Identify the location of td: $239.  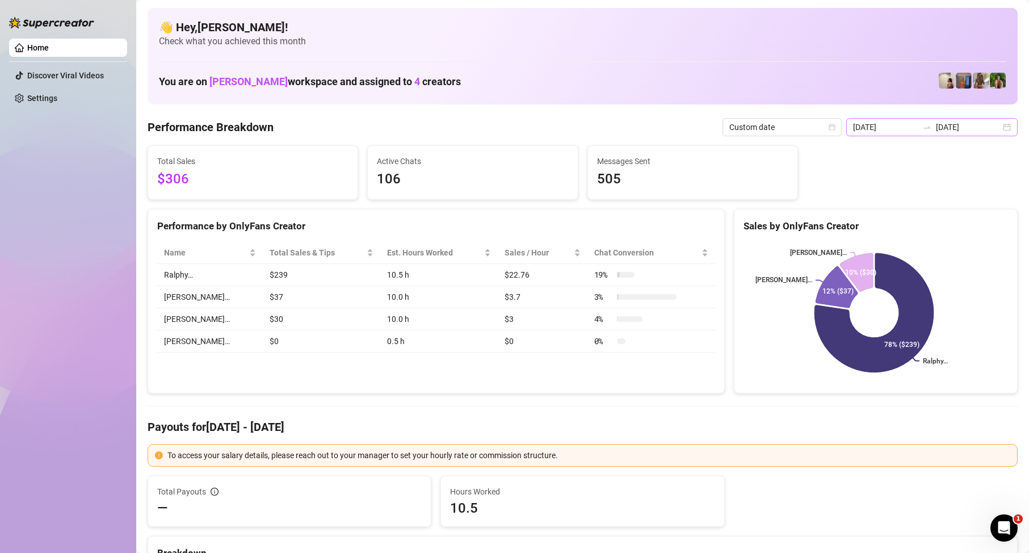
(321, 275).